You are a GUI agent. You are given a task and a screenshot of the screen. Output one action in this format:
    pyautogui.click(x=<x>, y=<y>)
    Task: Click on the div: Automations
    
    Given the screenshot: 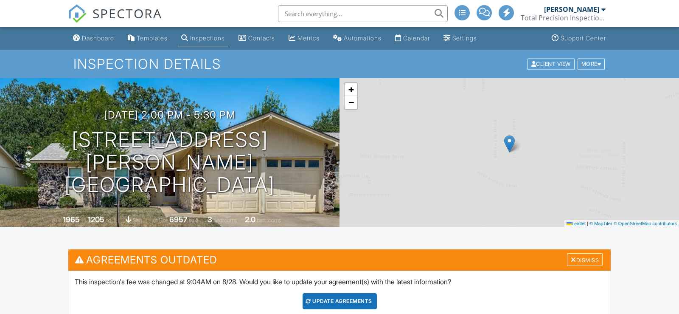 What is the action you would take?
    pyautogui.click(x=362, y=38)
    